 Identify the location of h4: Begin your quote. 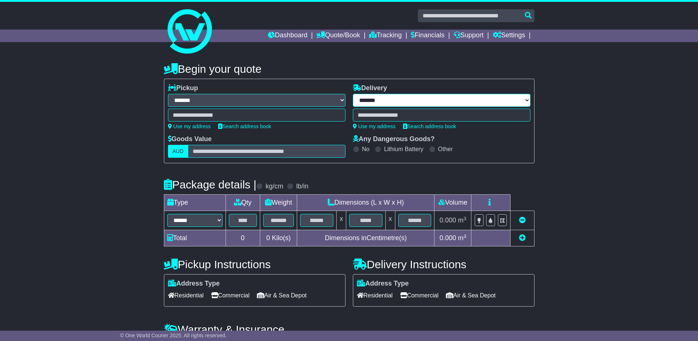
(349, 69).